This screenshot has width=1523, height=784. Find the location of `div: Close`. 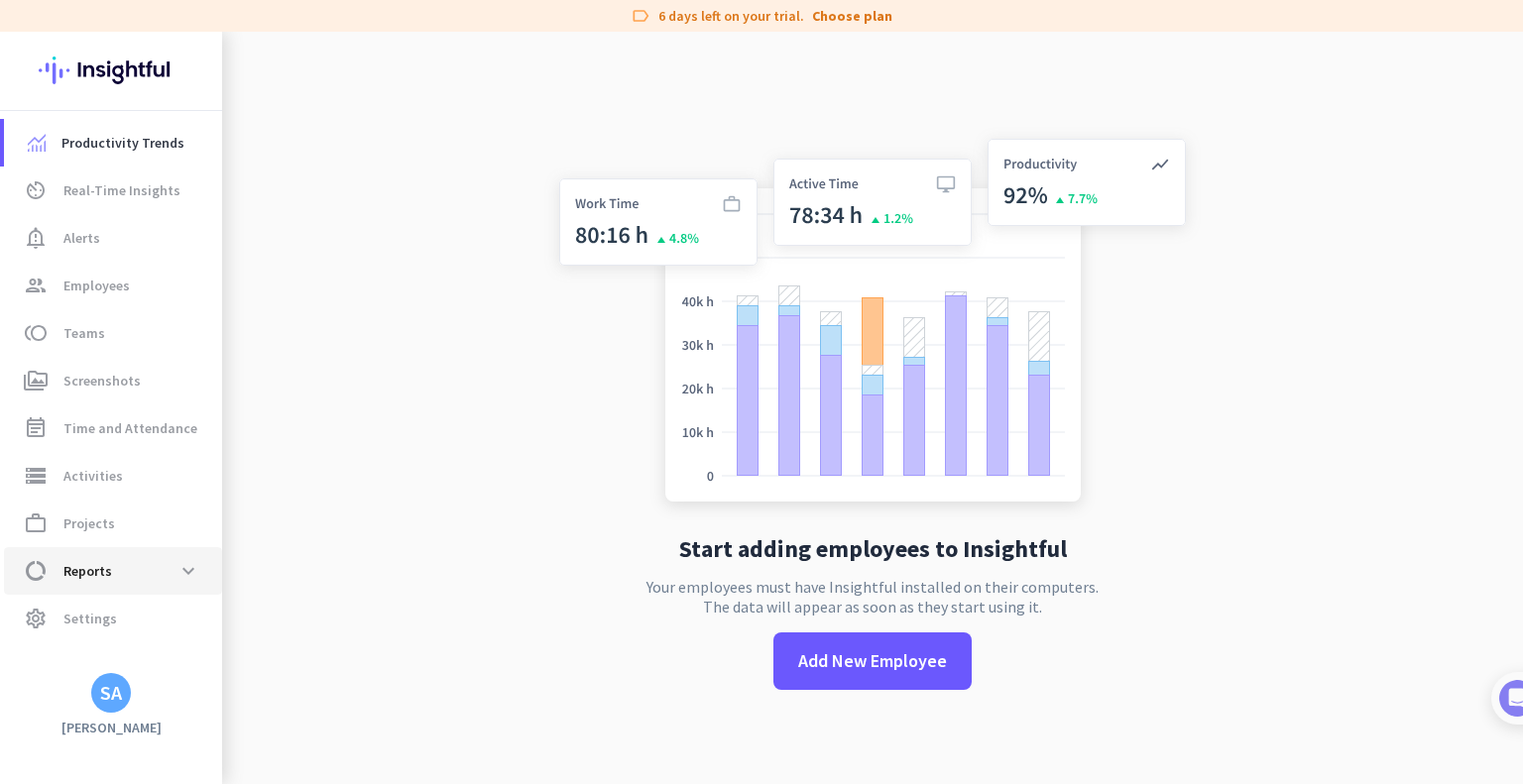

div: Close is located at coordinates (366, 26).